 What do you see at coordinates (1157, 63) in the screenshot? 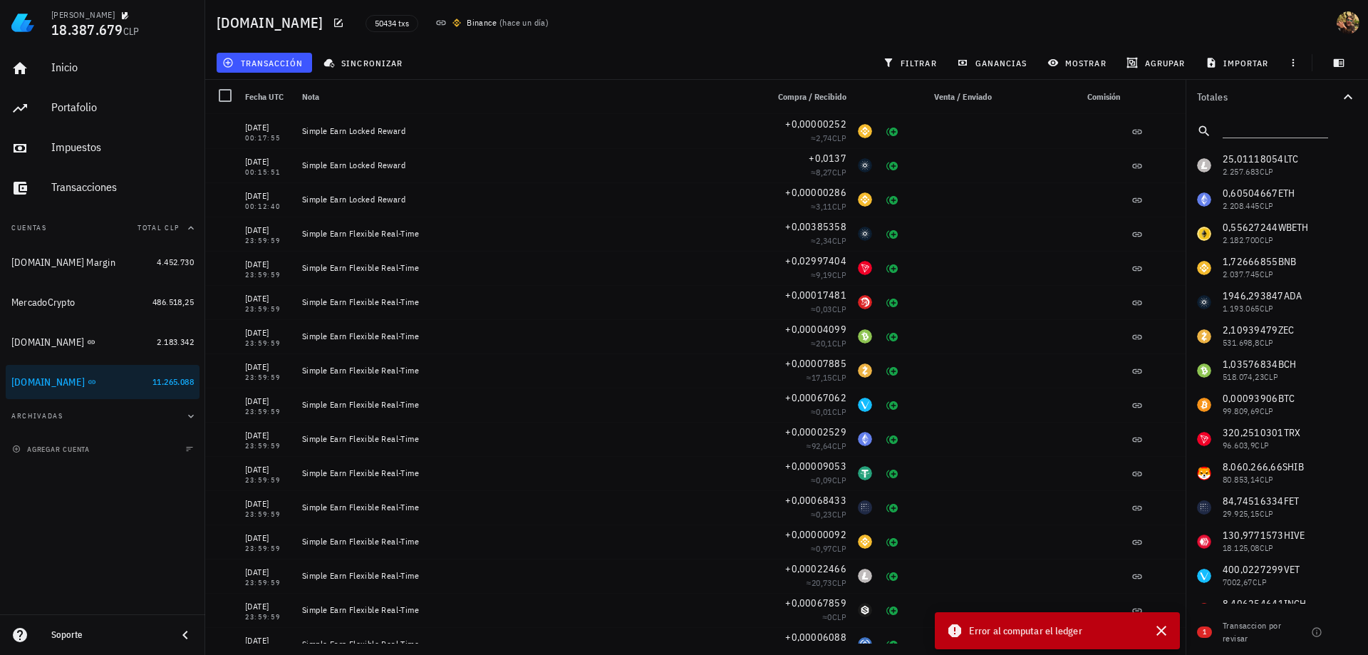
I see `button: agrupar` at bounding box center [1157, 63].